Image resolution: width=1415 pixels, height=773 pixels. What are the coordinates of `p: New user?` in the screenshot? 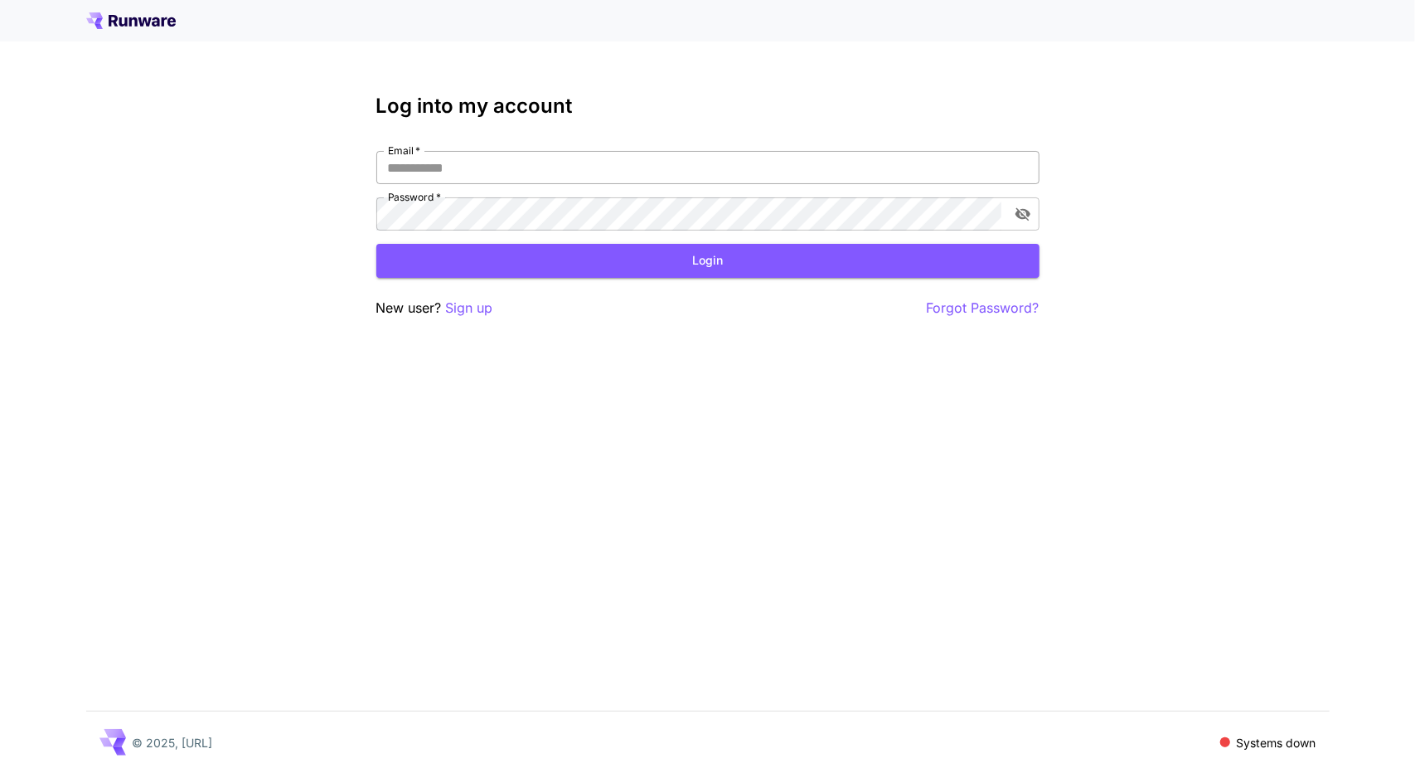 It's located at (434, 308).